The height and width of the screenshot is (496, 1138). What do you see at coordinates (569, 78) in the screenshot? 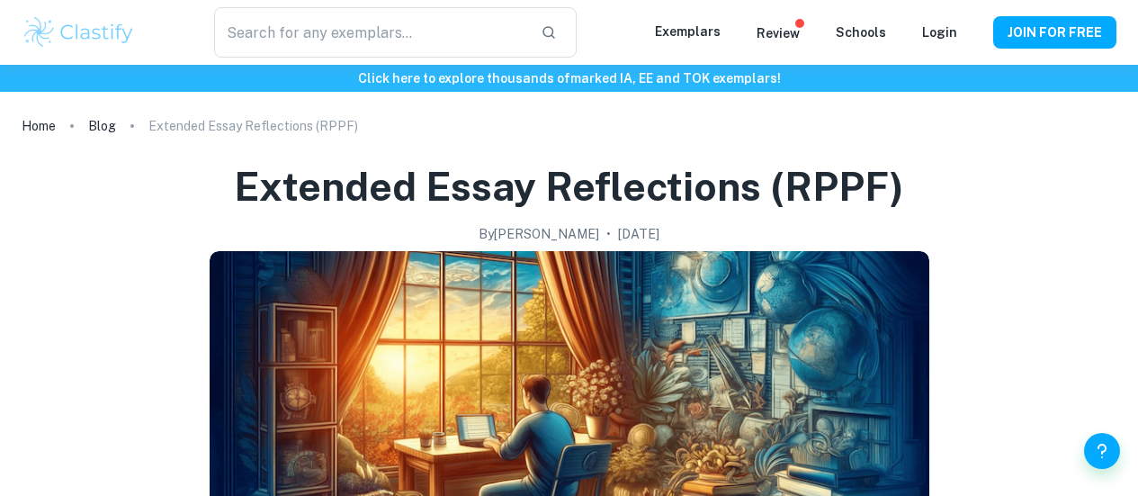
I see `h6: Click here to explore thousands of marked IA, EE and TOK exemplars !` at bounding box center [569, 78].